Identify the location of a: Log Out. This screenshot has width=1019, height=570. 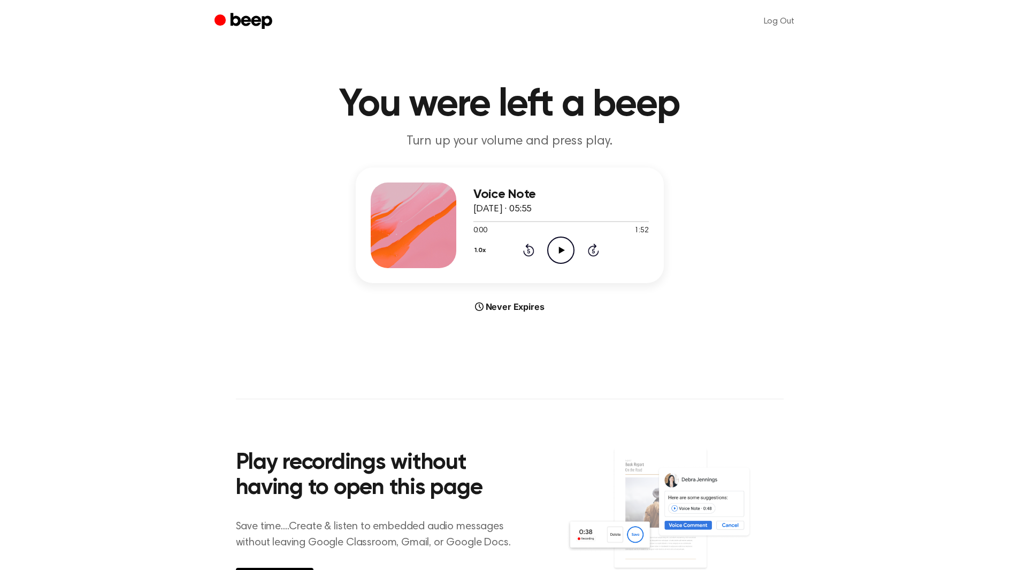
(779, 21).